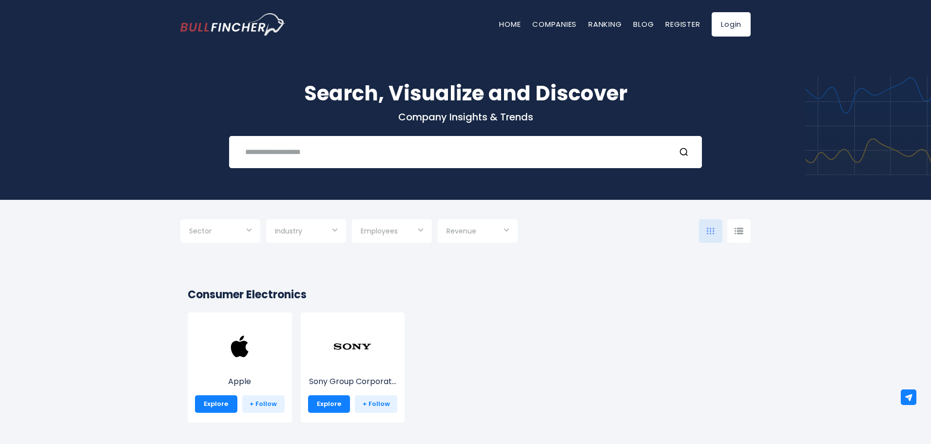 The image size is (931, 444). I want to click on a: Register, so click(682, 24).